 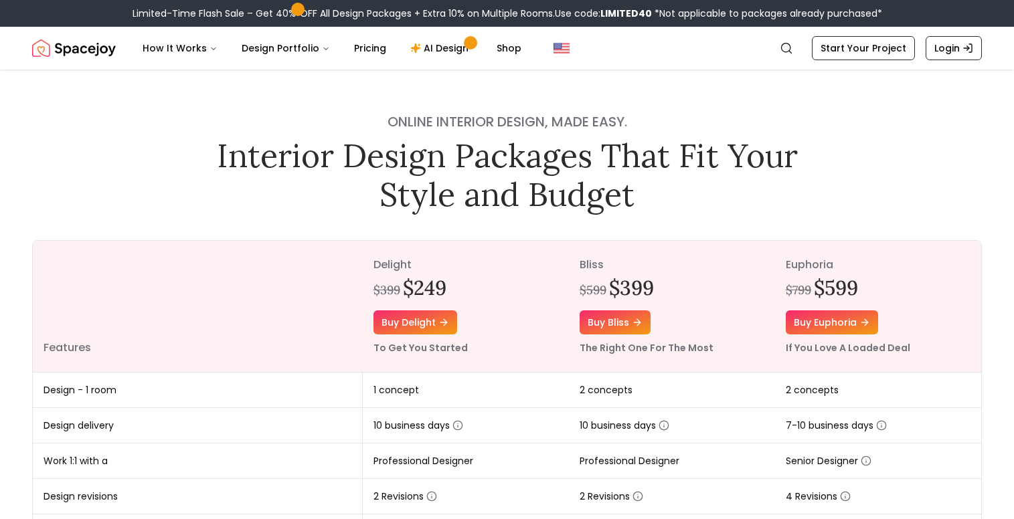 What do you see at coordinates (74, 48) in the screenshot?
I see `a: Spacejoy` at bounding box center [74, 48].